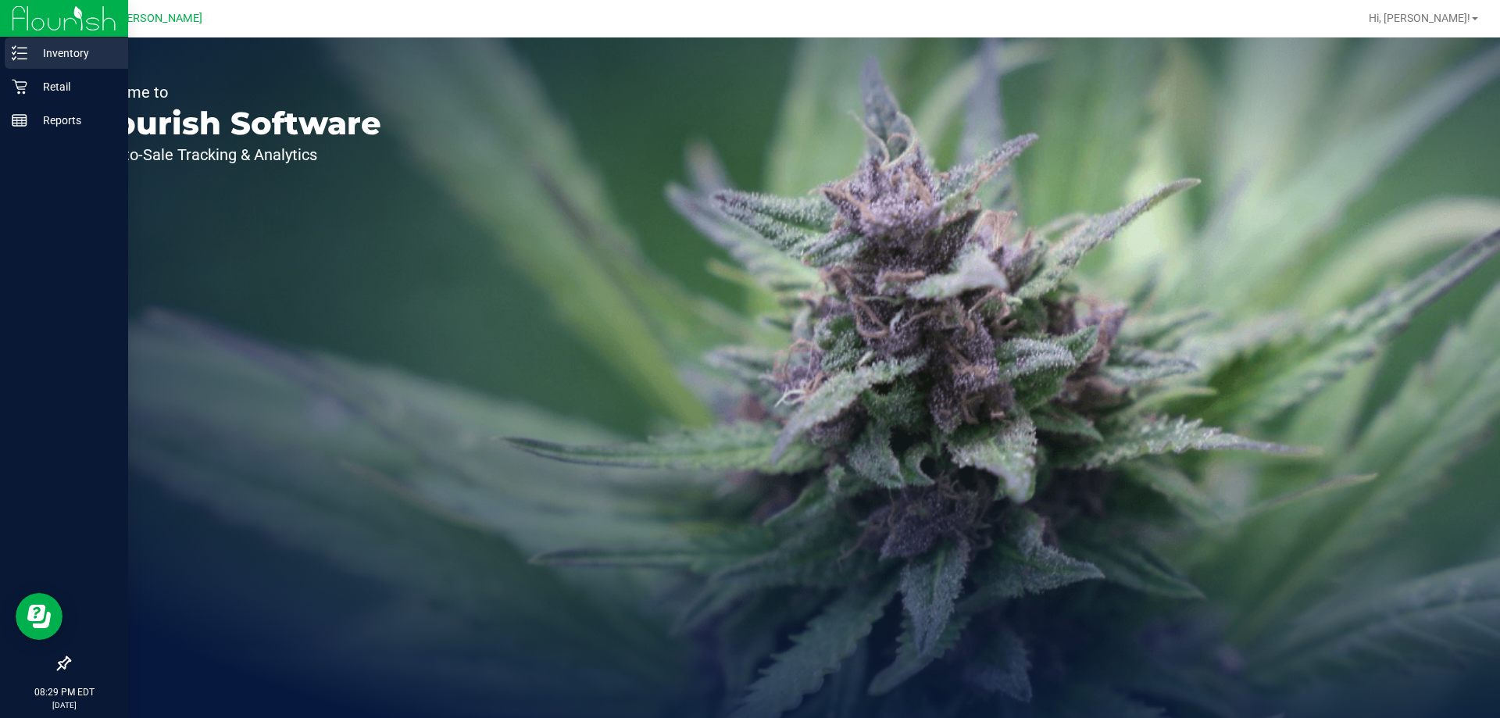 This screenshot has height=718, width=1500. What do you see at coordinates (233, 92) in the screenshot?
I see `p: Welcome to` at bounding box center [233, 92].